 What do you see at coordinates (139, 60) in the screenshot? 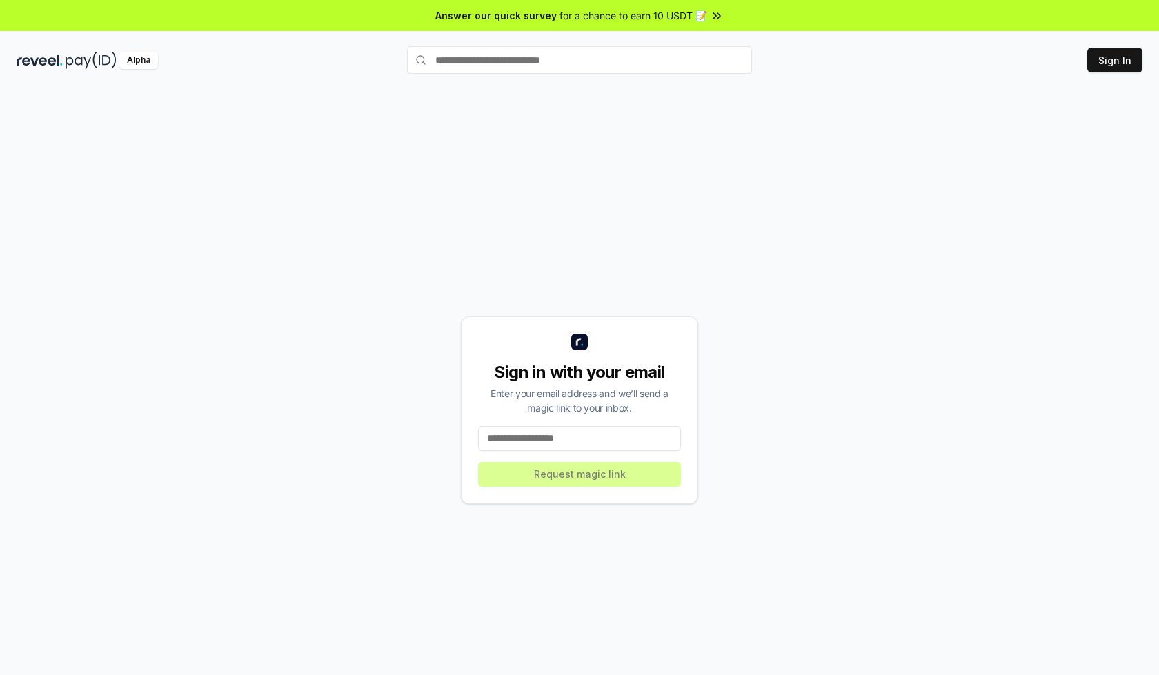
I see `div: Alpha` at bounding box center [139, 60].